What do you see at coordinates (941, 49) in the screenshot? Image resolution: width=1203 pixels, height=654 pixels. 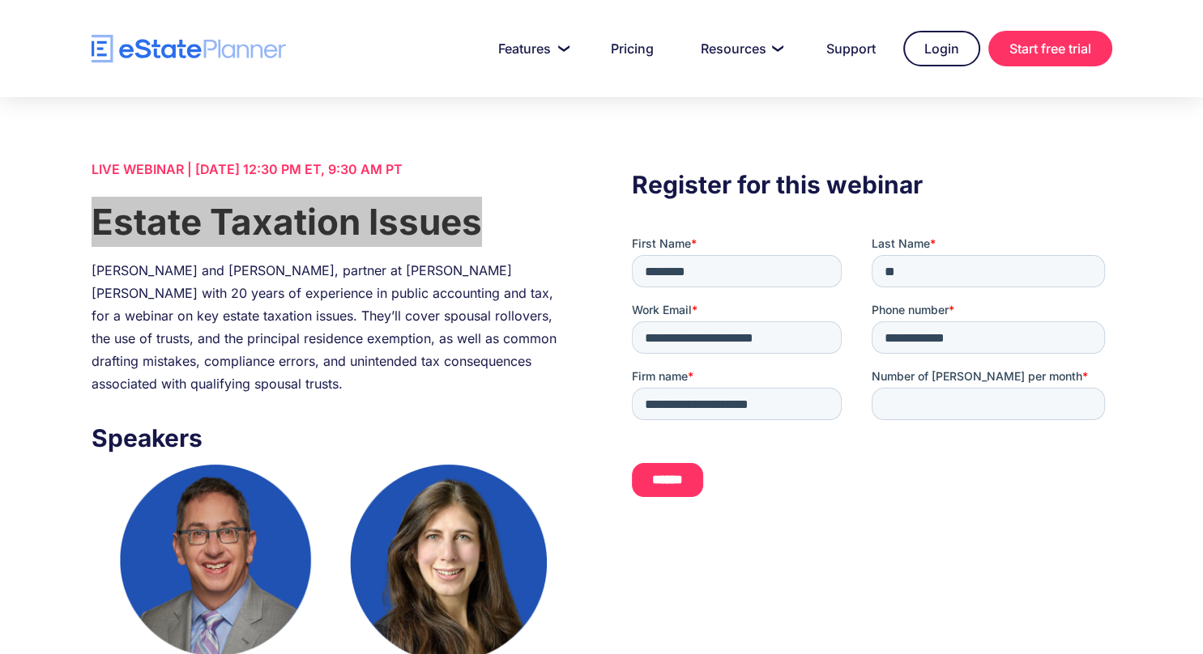 I see `a: Login` at bounding box center [941, 49].